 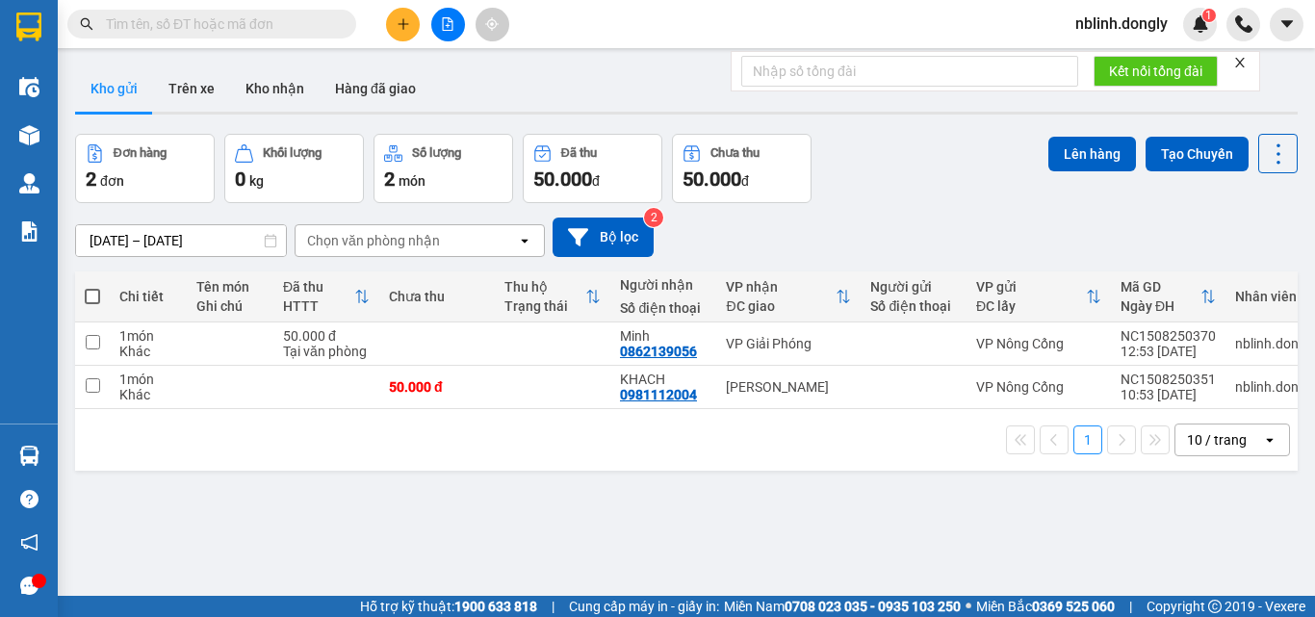 I want to click on span: 0, so click(x=240, y=179).